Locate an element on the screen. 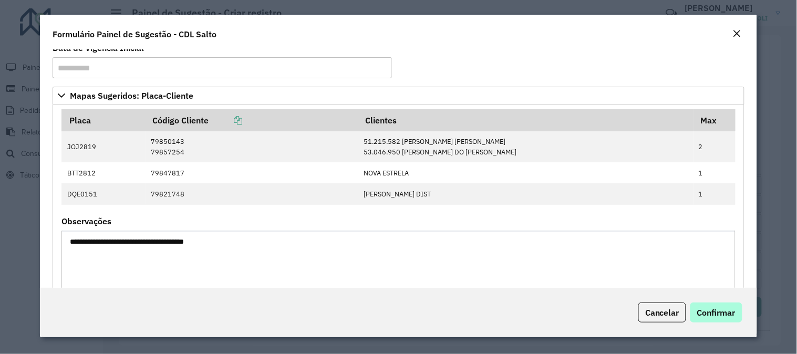 Image resolution: width=797 pixels, height=354 pixels. span: Cancelar is located at coordinates (662, 313).